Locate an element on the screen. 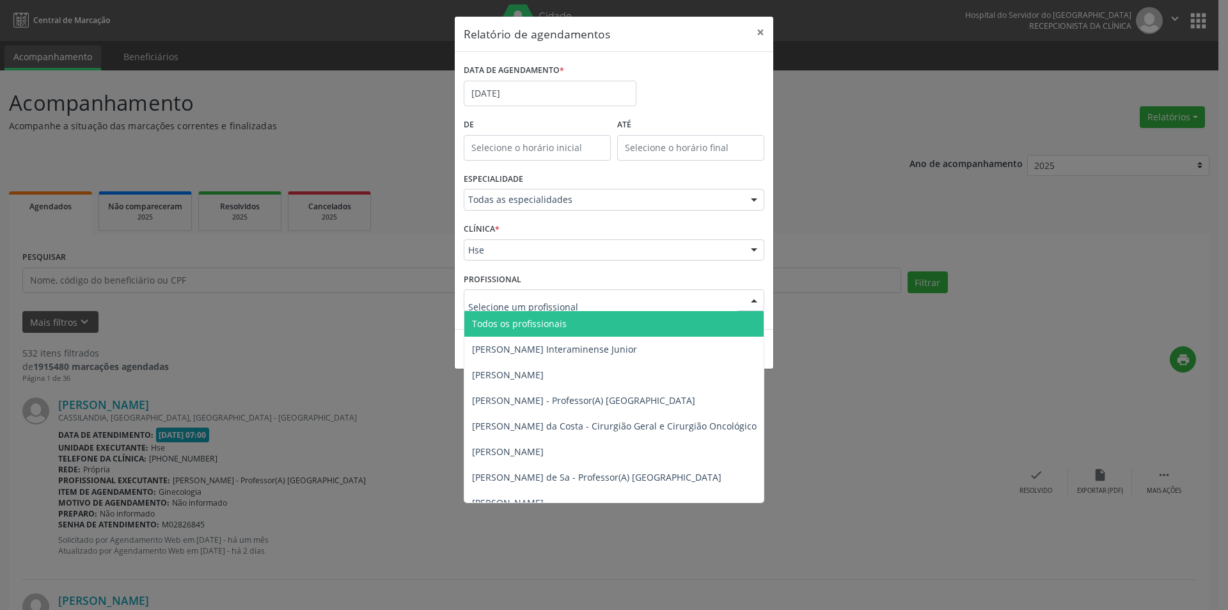 Image resolution: width=1228 pixels, height=610 pixels. span: Hse is located at coordinates (603, 250).